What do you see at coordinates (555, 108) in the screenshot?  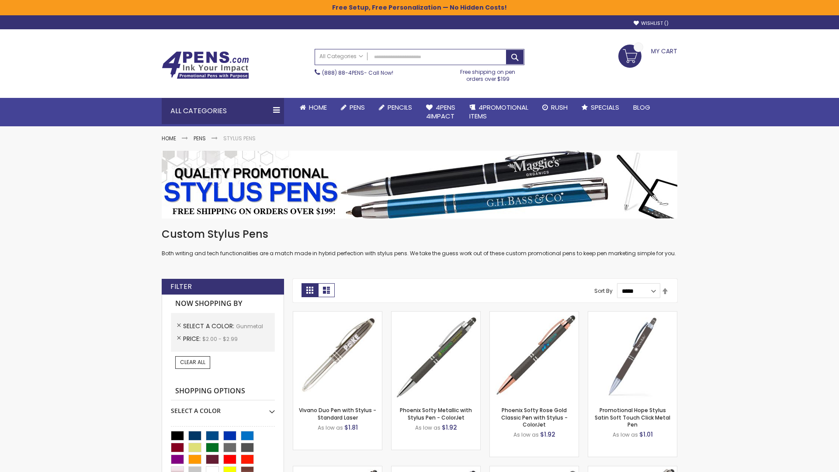 I see `a: Rush` at bounding box center [555, 108].